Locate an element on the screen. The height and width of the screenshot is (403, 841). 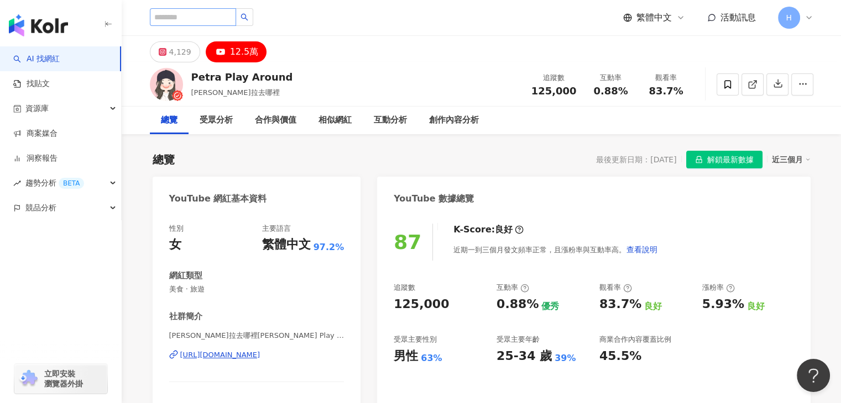
div: 合作與價值 is located at coordinates (275, 120).